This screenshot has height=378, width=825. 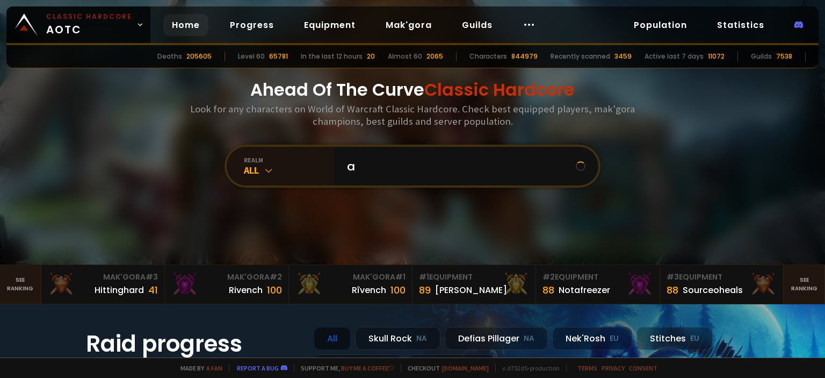 I want to click on div: 205605, so click(x=199, y=56).